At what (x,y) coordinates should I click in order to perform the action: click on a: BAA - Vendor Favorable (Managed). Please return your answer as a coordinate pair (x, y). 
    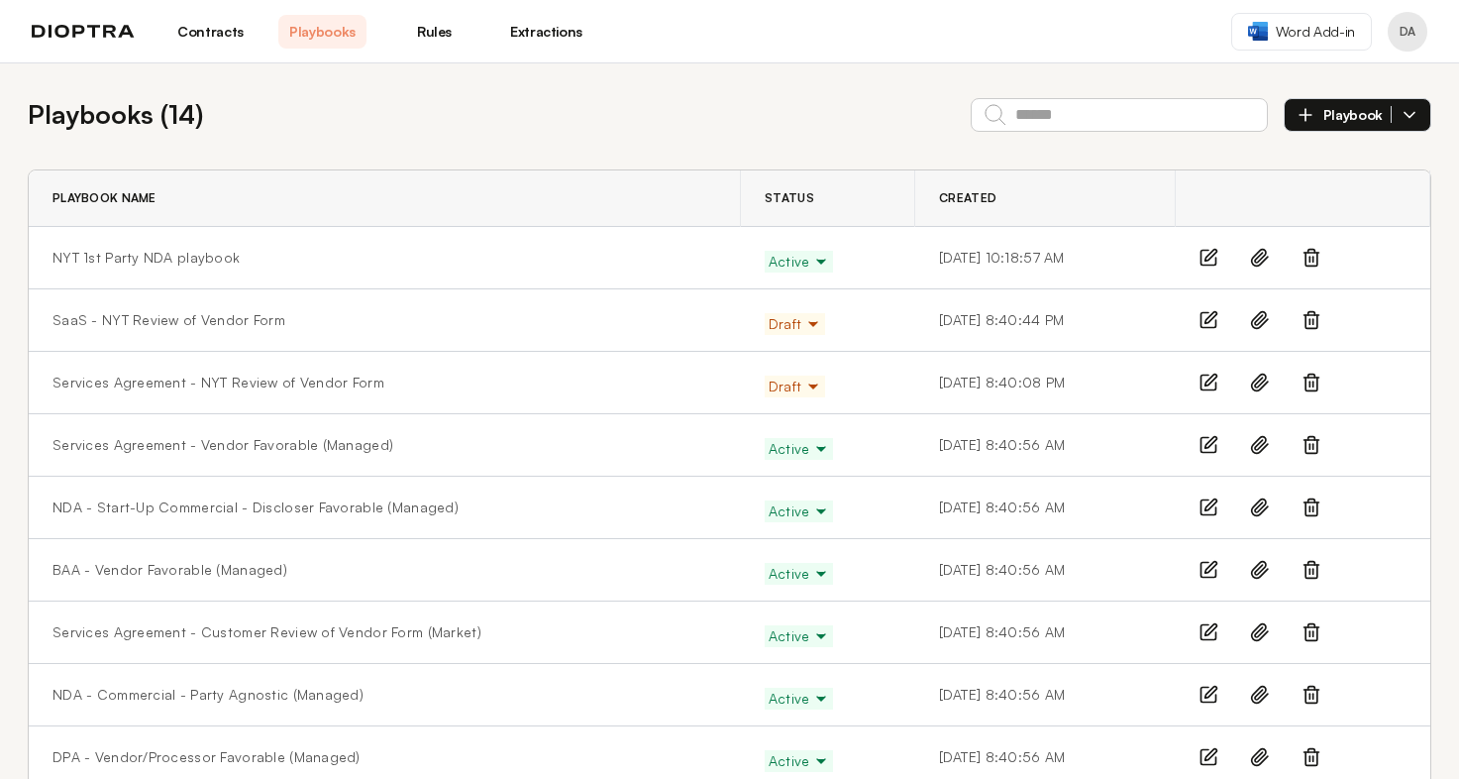
    Looking at the image, I should click on (169, 570).